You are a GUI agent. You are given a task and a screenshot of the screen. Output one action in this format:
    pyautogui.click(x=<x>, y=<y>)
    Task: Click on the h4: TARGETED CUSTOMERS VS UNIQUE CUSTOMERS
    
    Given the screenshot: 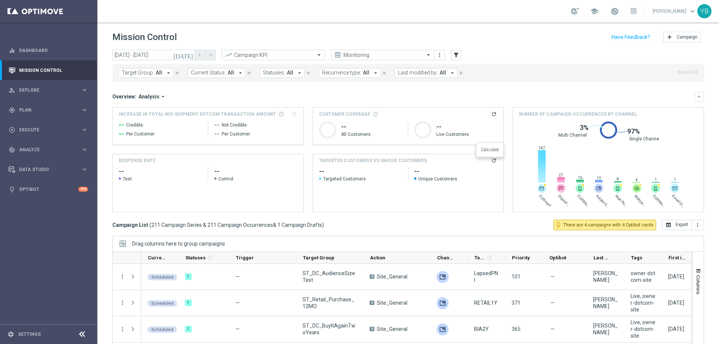 What is the action you would take?
    pyautogui.click(x=373, y=161)
    